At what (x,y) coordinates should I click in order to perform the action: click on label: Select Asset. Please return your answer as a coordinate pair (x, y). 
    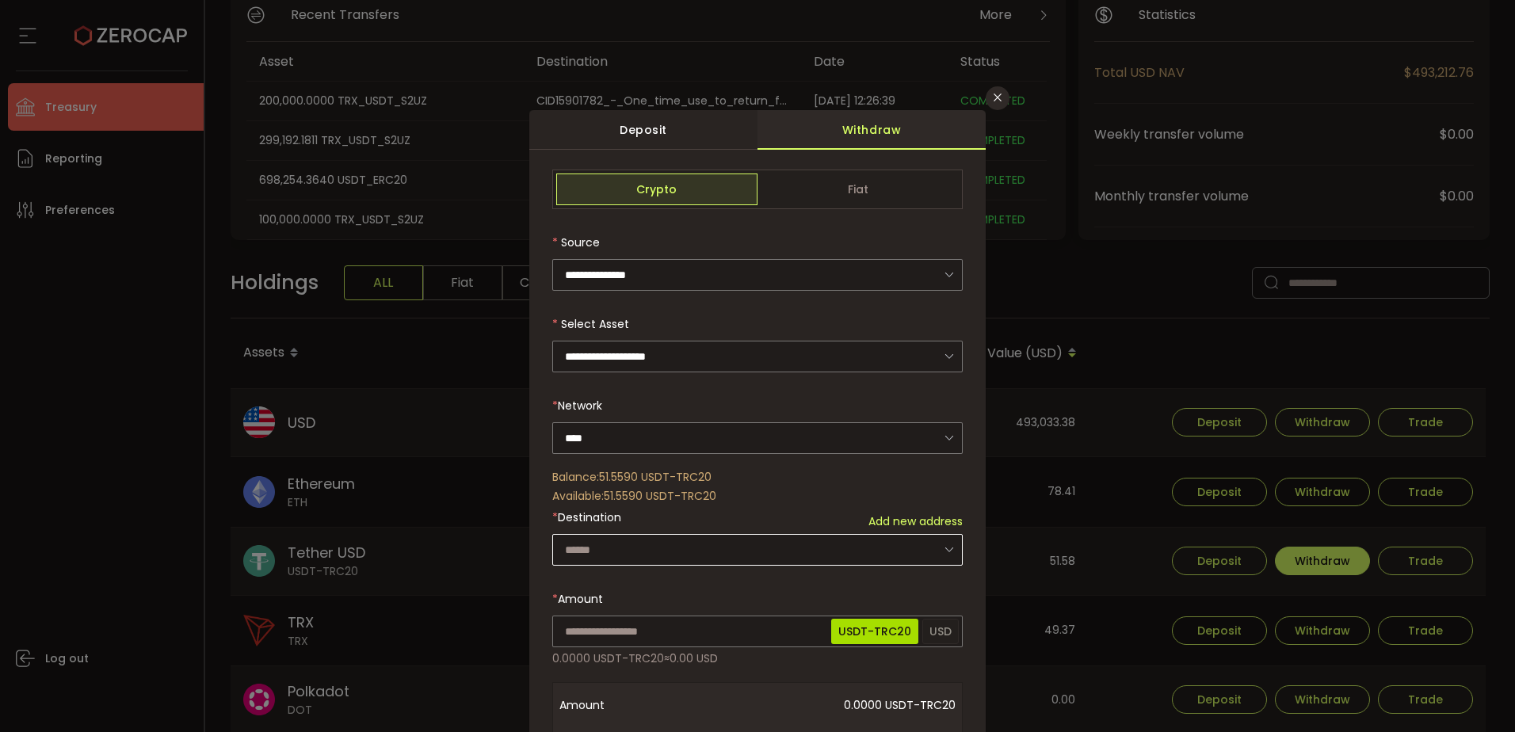
    Looking at the image, I should click on (590, 324).